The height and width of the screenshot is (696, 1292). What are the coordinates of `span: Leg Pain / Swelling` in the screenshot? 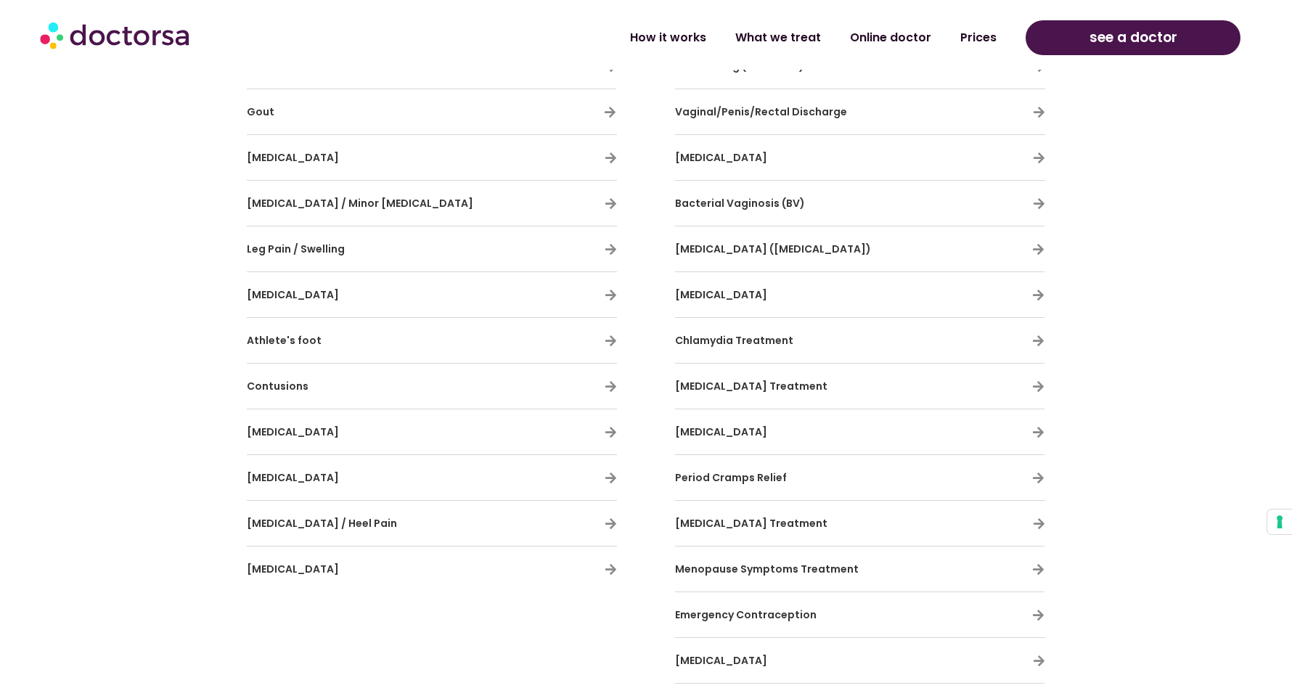 It's located at (295, 249).